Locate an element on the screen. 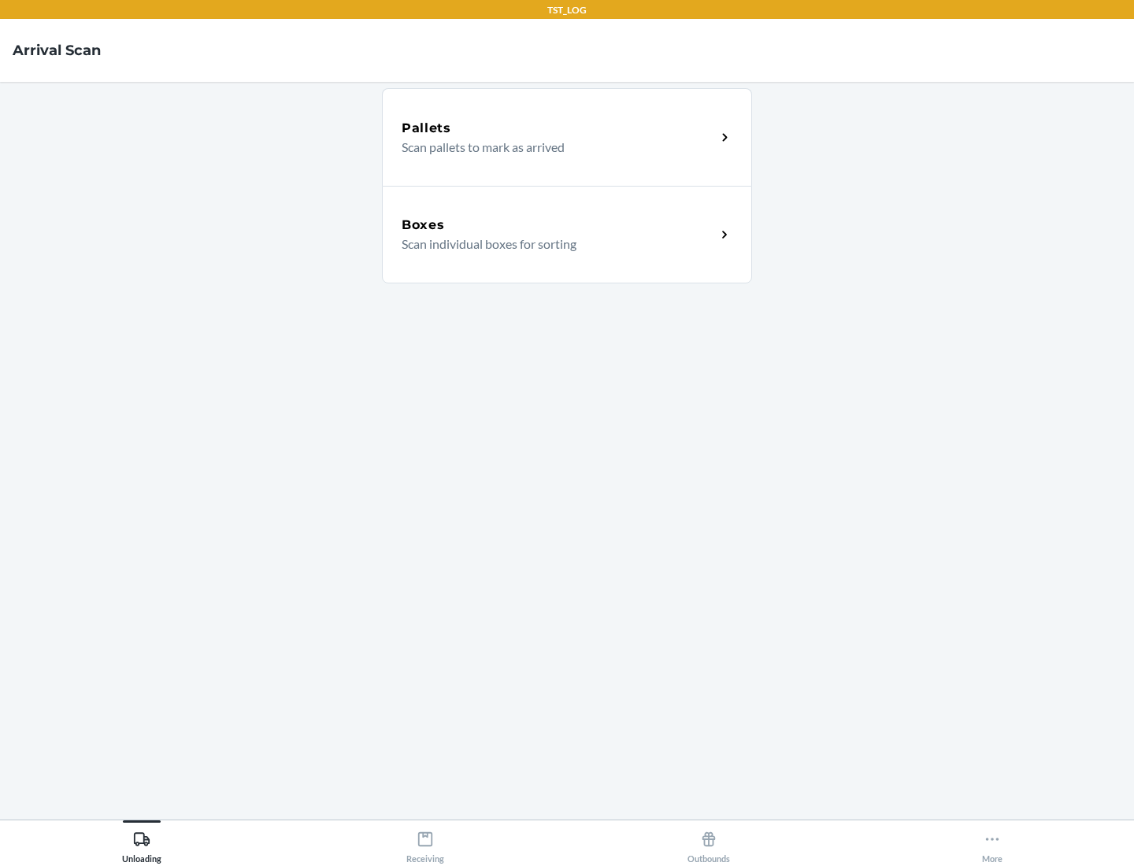 This screenshot has width=1134, height=866. p: Scan pallets to mark as arrived is located at coordinates (552, 147).